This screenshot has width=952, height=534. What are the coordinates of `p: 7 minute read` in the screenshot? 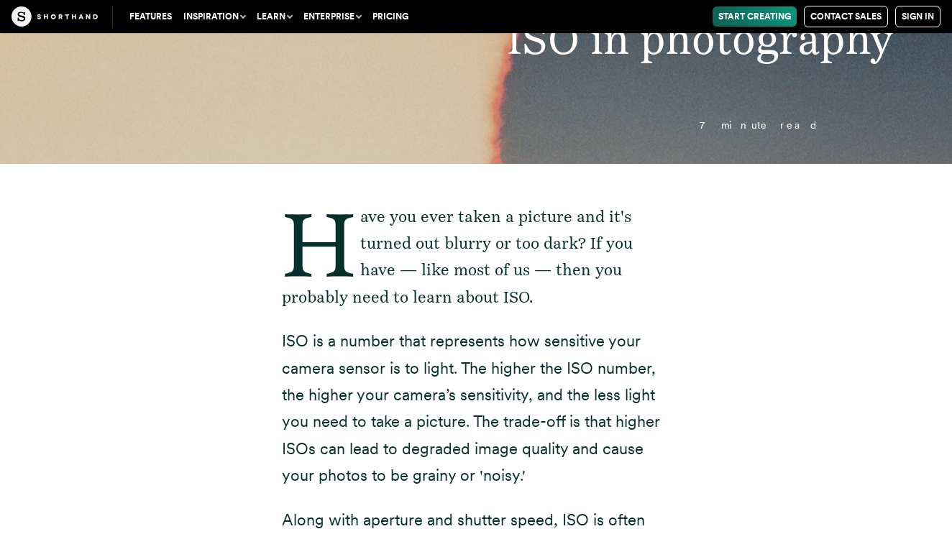 It's located at (475, 125).